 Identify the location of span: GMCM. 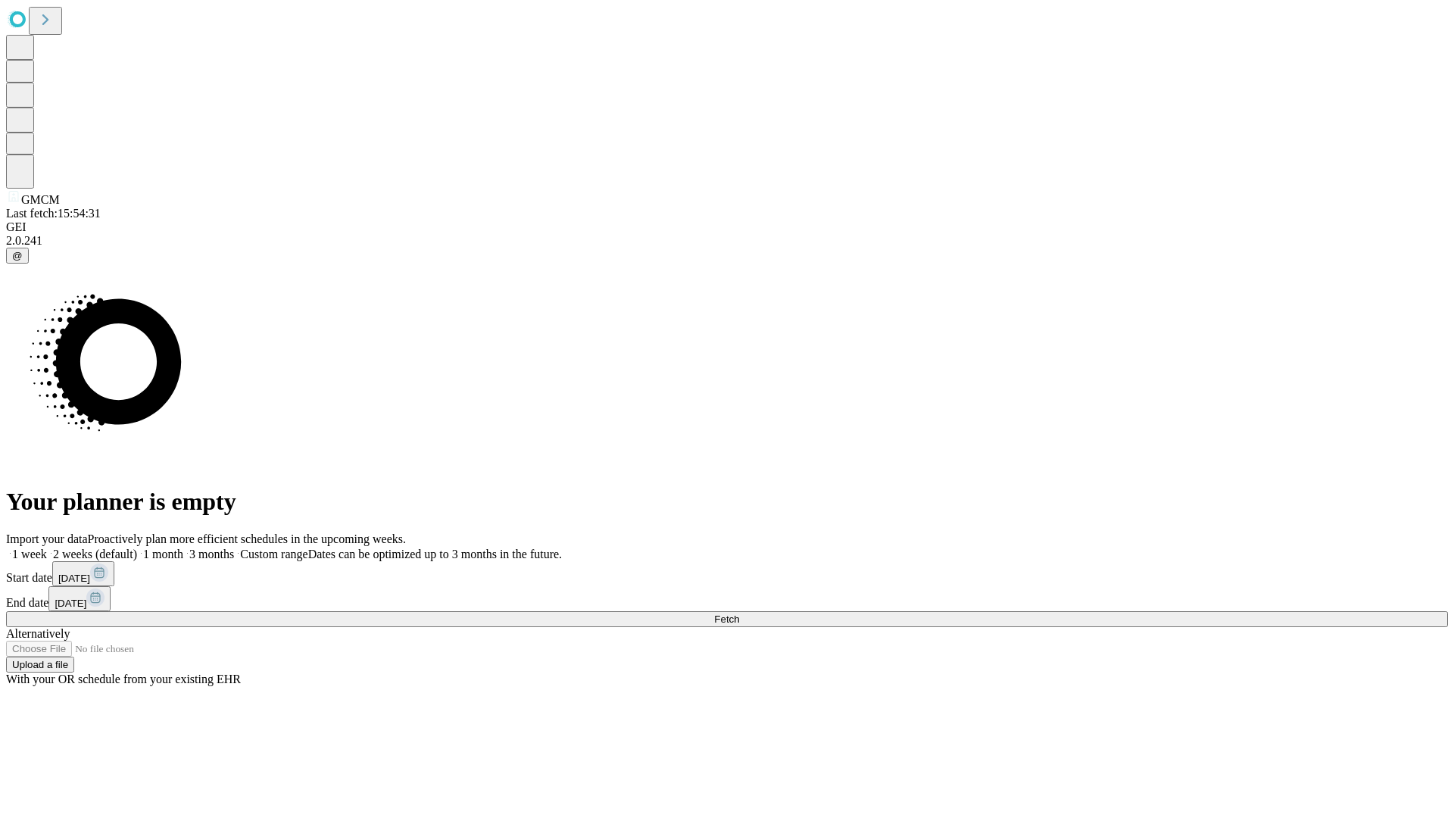
(40, 199).